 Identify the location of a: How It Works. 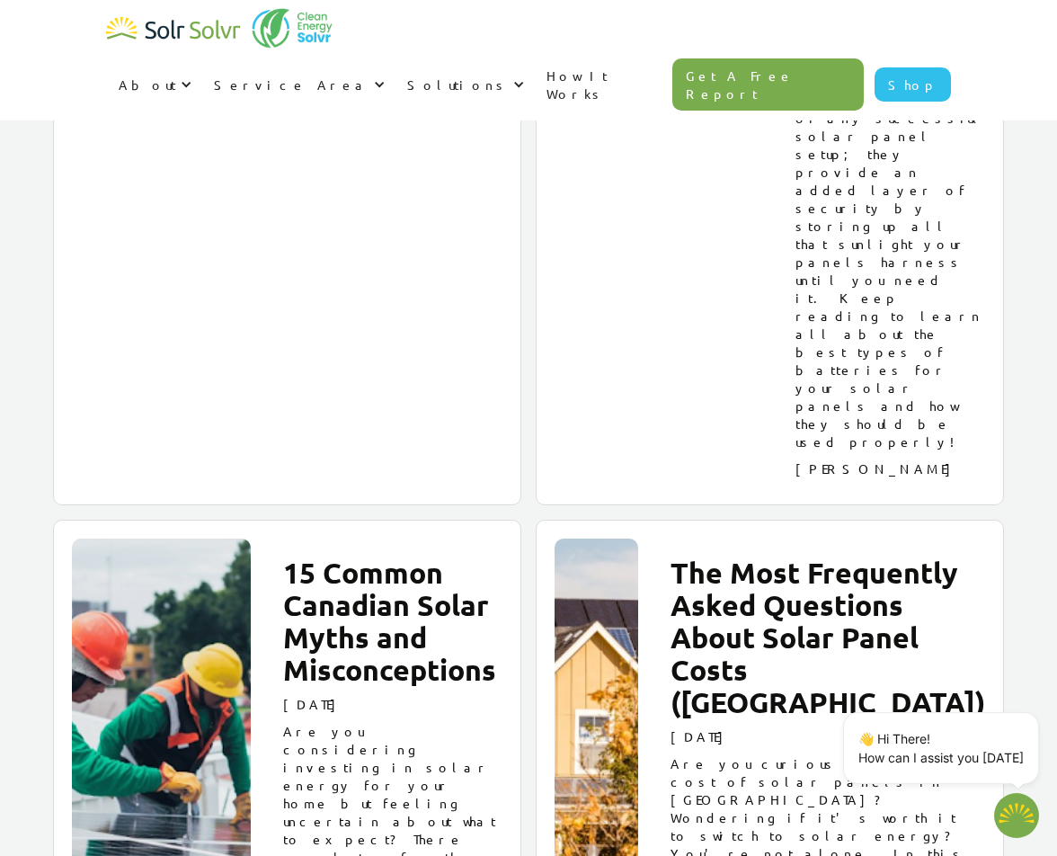
(603, 85).